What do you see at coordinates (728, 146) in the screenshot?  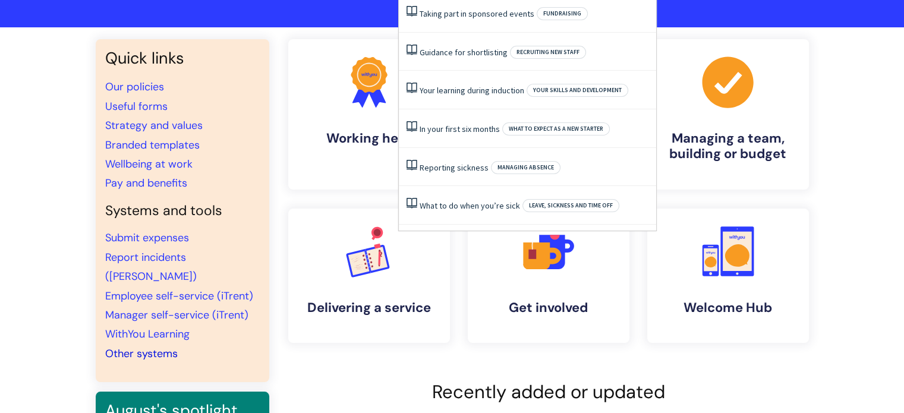 I see `h4: Managing a team, building or budget` at bounding box center [728, 146].